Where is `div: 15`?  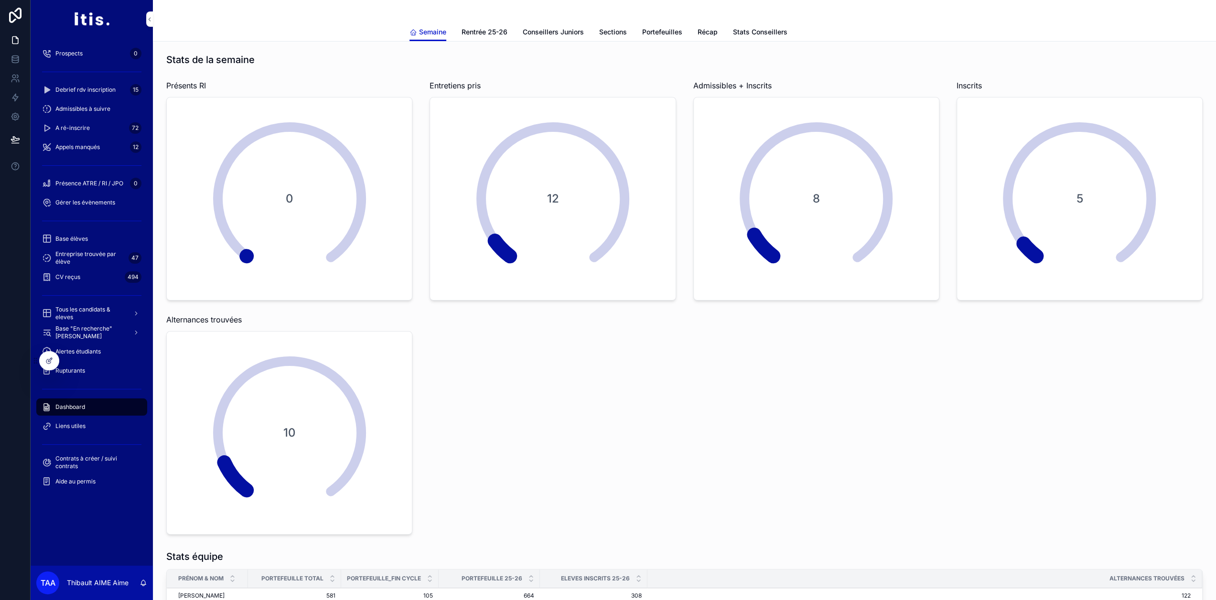 div: 15 is located at coordinates (136, 90).